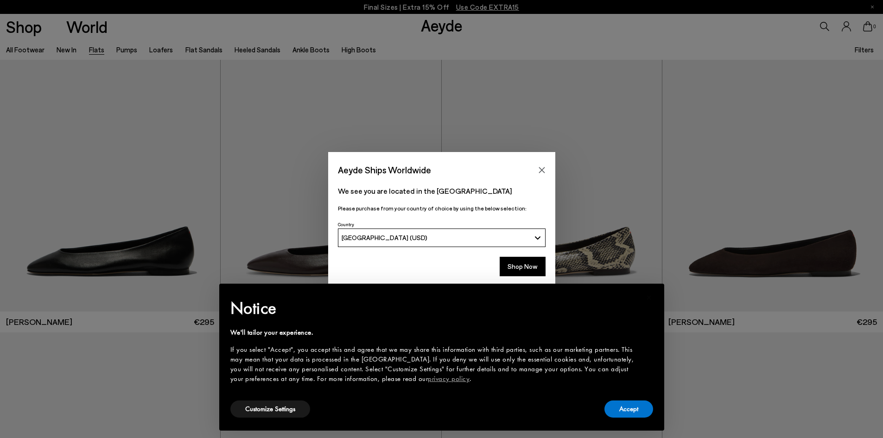 The height and width of the screenshot is (438, 883). I want to click on span: Aeyde Ships Worldwide, so click(384, 170).